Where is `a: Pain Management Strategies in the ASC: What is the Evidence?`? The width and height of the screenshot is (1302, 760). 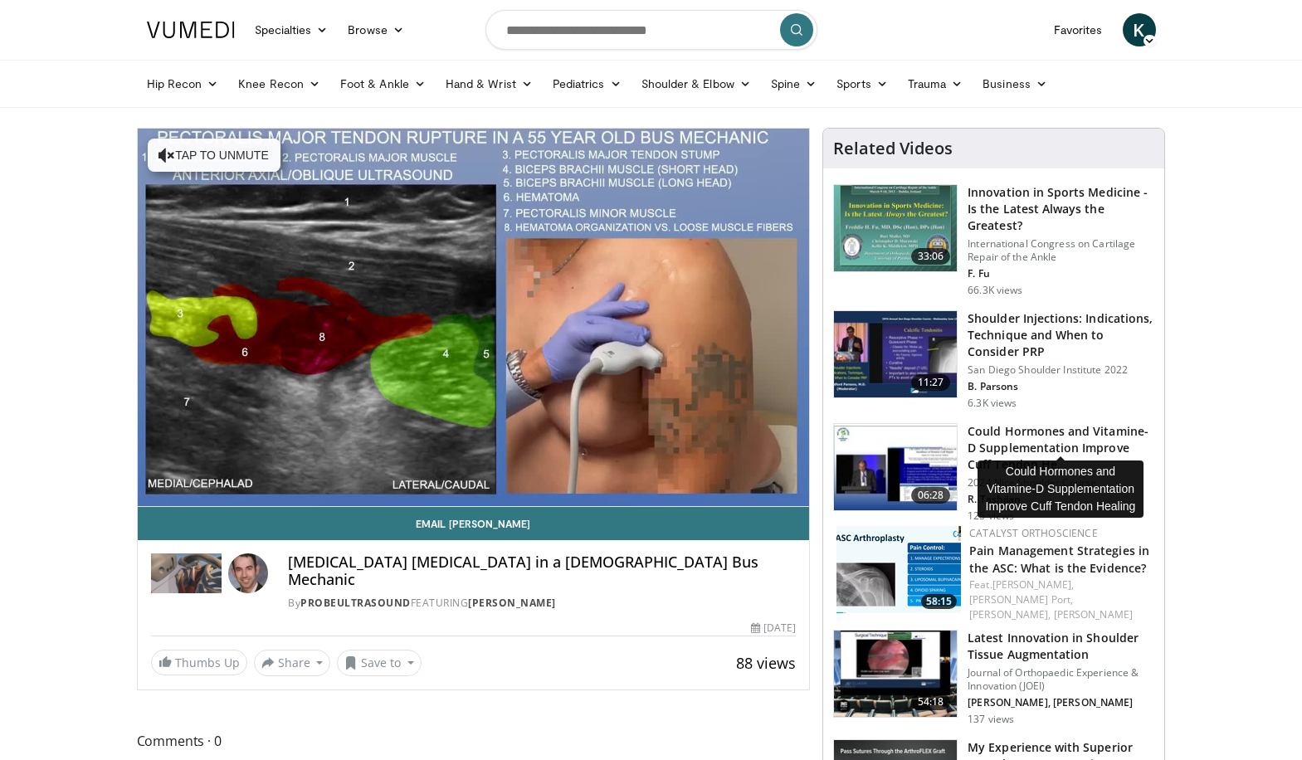 a: Pain Management Strategies in the ASC: What is the Evidence? is located at coordinates (1059, 559).